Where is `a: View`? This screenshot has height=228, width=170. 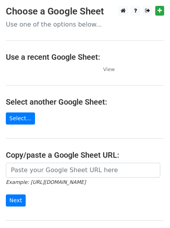 a: View is located at coordinates (105, 69).